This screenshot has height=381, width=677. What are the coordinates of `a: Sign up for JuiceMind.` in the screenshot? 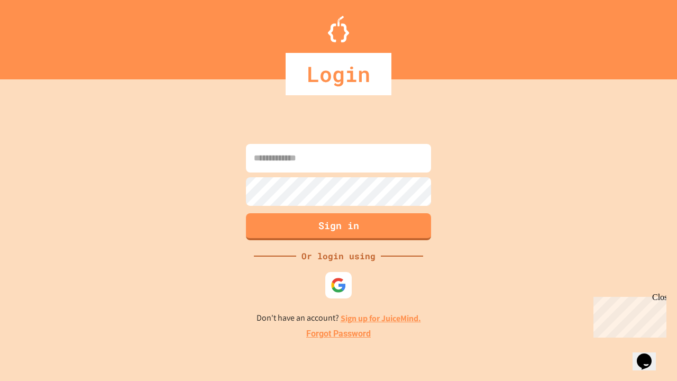 It's located at (381, 318).